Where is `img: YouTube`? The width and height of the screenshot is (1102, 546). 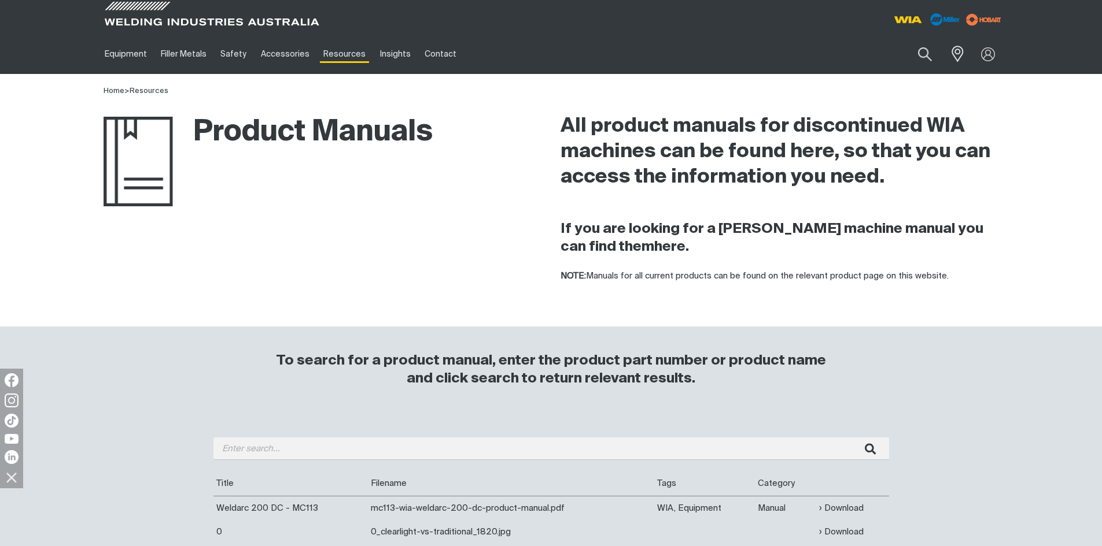 img: YouTube is located at coordinates (12, 439).